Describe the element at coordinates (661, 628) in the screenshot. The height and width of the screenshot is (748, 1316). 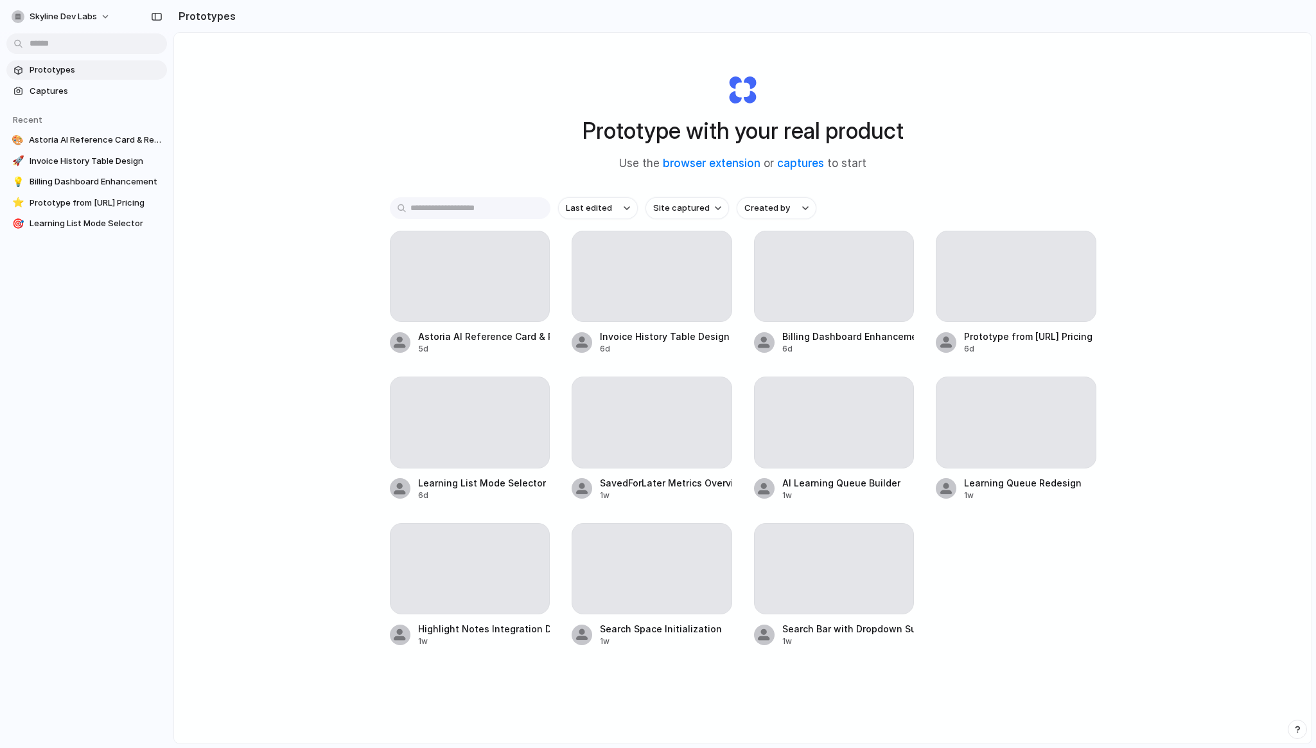
I see `div: Search Space Initialization` at that location.